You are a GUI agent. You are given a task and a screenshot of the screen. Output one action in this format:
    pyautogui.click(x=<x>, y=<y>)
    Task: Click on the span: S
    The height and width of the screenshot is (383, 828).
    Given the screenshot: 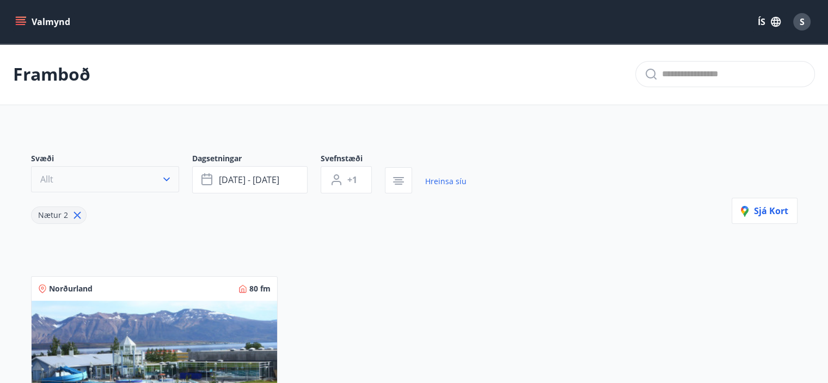 What is the action you would take?
    pyautogui.click(x=802, y=22)
    